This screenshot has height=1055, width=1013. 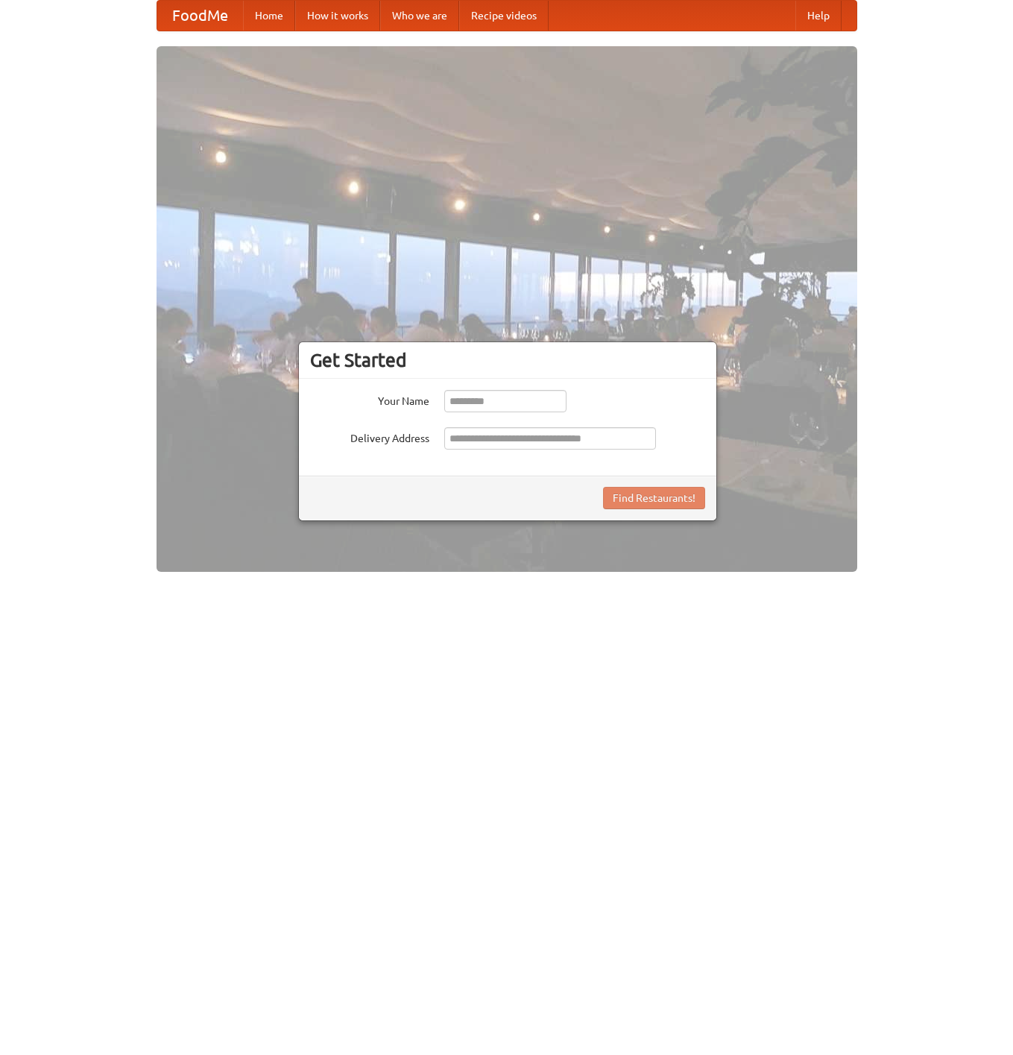 What do you see at coordinates (508, 360) in the screenshot?
I see `h3: Get Started` at bounding box center [508, 360].